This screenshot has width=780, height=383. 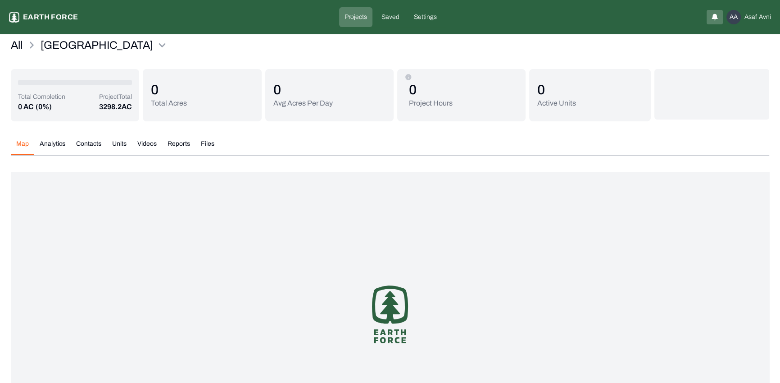 I want to click on p: Earth force, so click(x=50, y=17).